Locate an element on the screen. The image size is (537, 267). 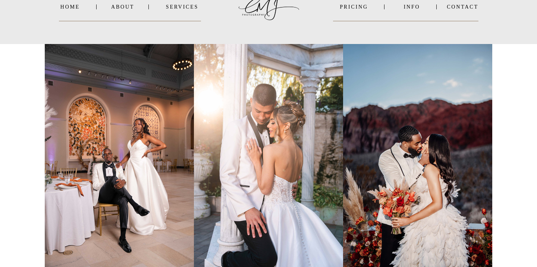
nav: About is located at coordinates (122, 7).